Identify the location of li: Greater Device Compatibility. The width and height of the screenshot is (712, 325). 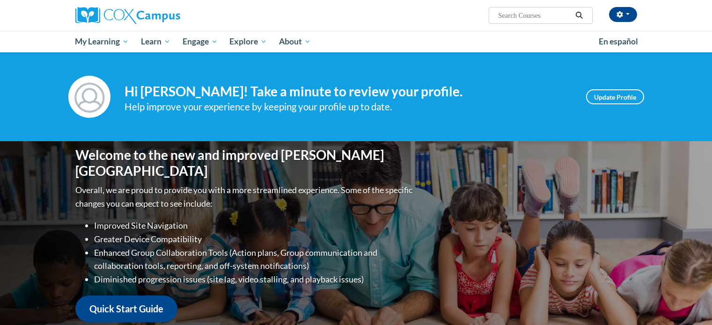
(254, 239).